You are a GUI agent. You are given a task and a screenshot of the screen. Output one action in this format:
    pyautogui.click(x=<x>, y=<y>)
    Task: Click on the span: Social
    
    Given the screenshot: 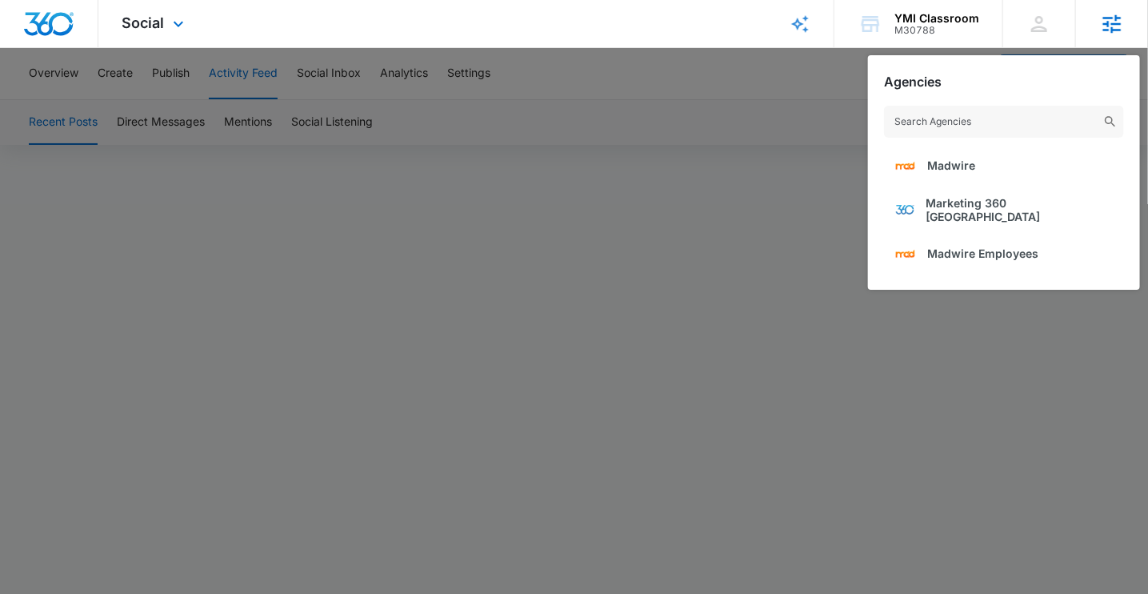 What is the action you would take?
    pyautogui.click(x=143, y=22)
    